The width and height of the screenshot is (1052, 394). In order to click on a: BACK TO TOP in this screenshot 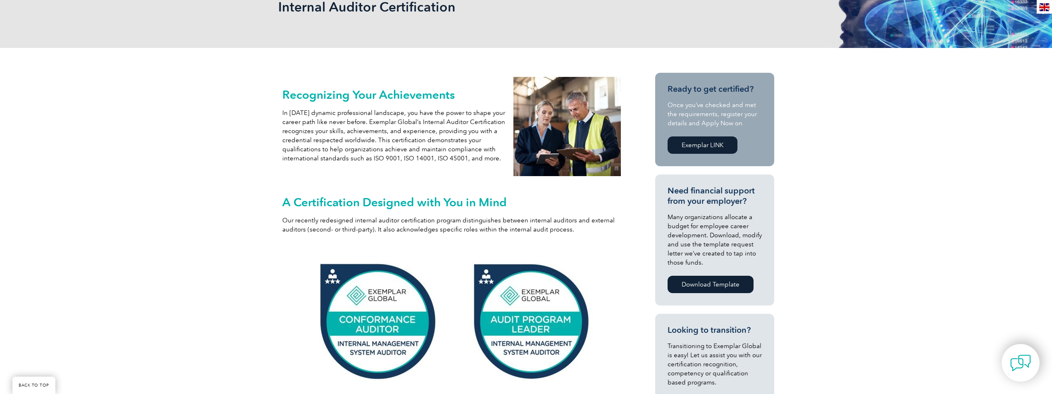, I will do `click(34, 385)`.